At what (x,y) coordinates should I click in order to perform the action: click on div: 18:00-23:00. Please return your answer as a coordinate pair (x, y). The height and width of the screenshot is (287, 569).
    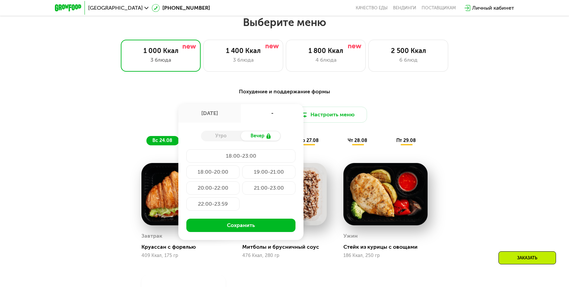
    Looking at the image, I should click on (241, 156).